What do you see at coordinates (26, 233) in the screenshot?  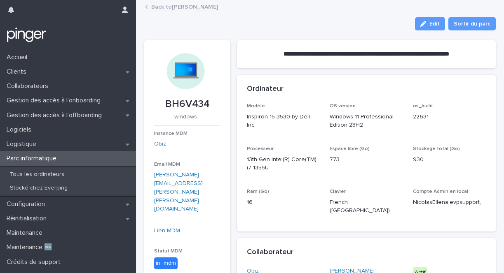 I see `p: Maintenance` at bounding box center [26, 233].